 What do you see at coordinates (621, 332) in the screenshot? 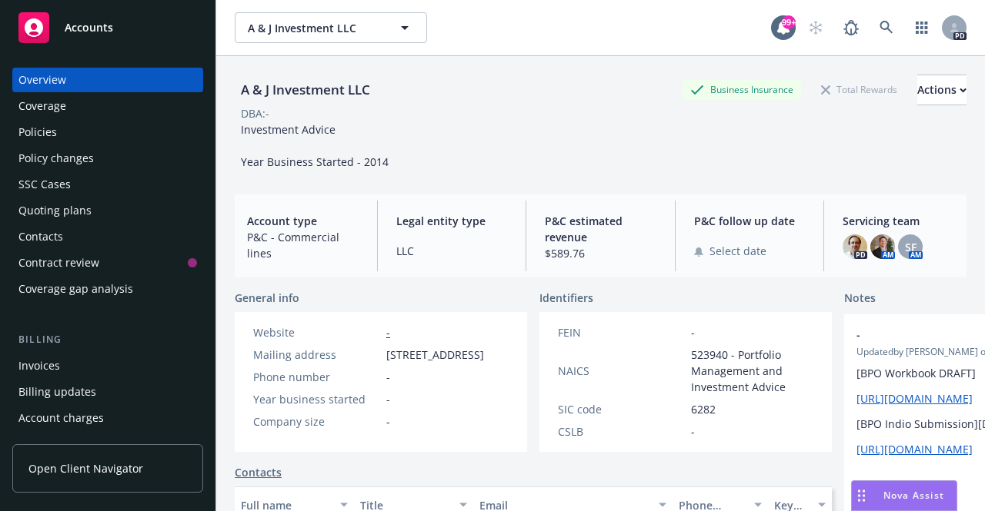
I see `div: FEIN` at bounding box center [621, 332].